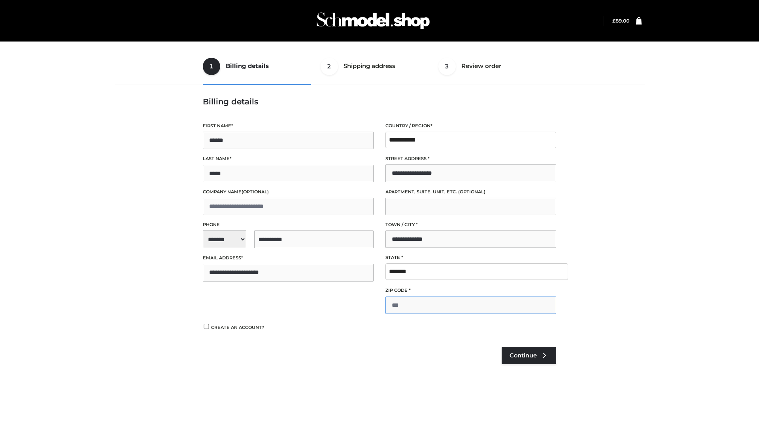  Describe the element at coordinates (288, 192) in the screenshot. I see `label: Company name` at that location.